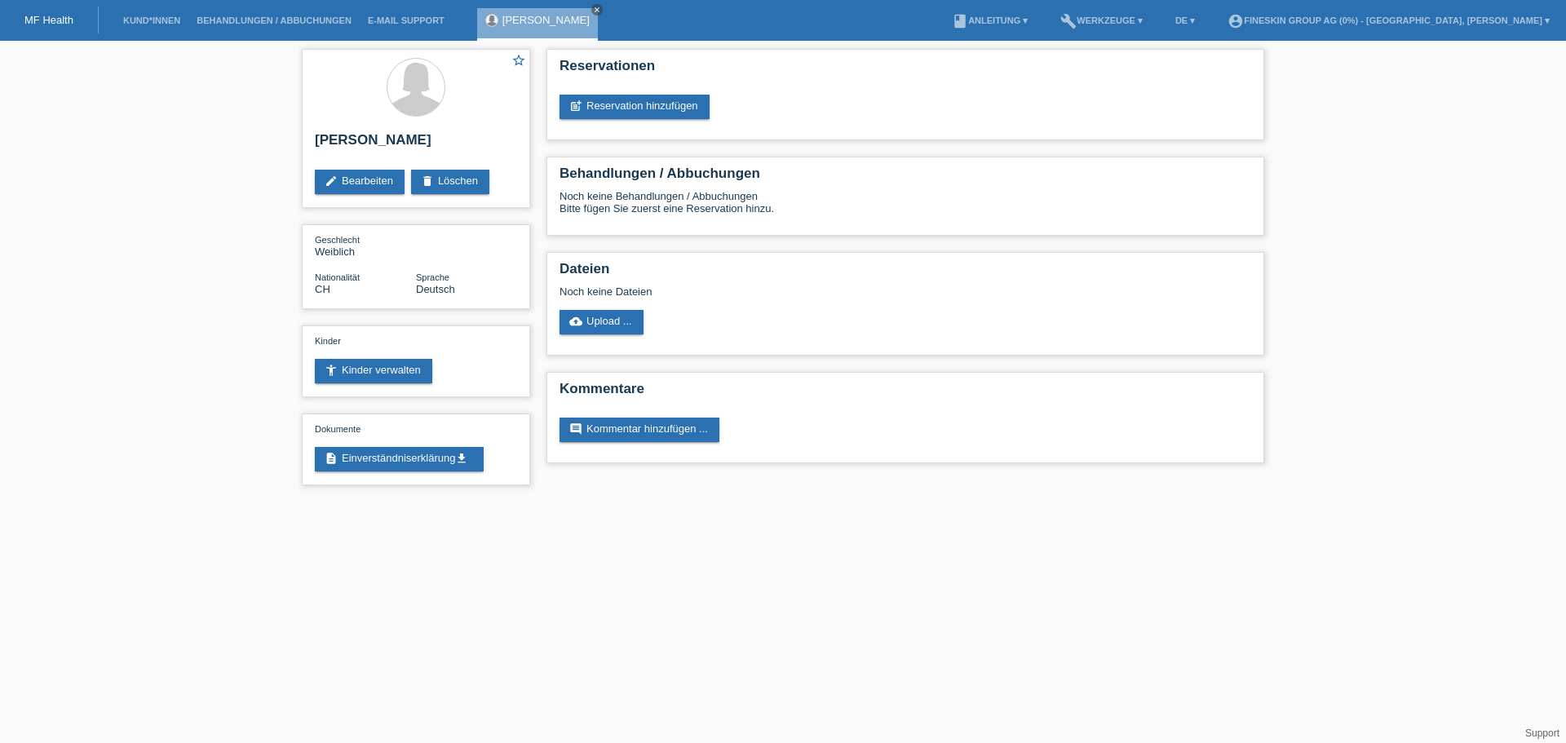 The image size is (1566, 743). I want to click on a: accessibility_newKinder verwalten, so click(374, 371).